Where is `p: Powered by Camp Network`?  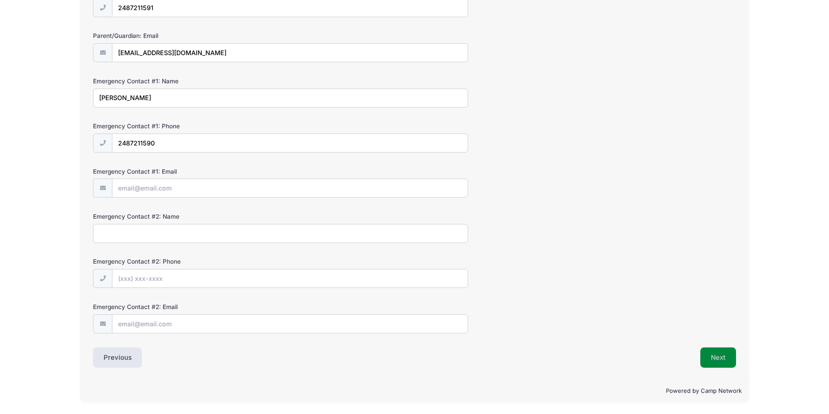
p: Powered by Camp Network is located at coordinates (414, 391).